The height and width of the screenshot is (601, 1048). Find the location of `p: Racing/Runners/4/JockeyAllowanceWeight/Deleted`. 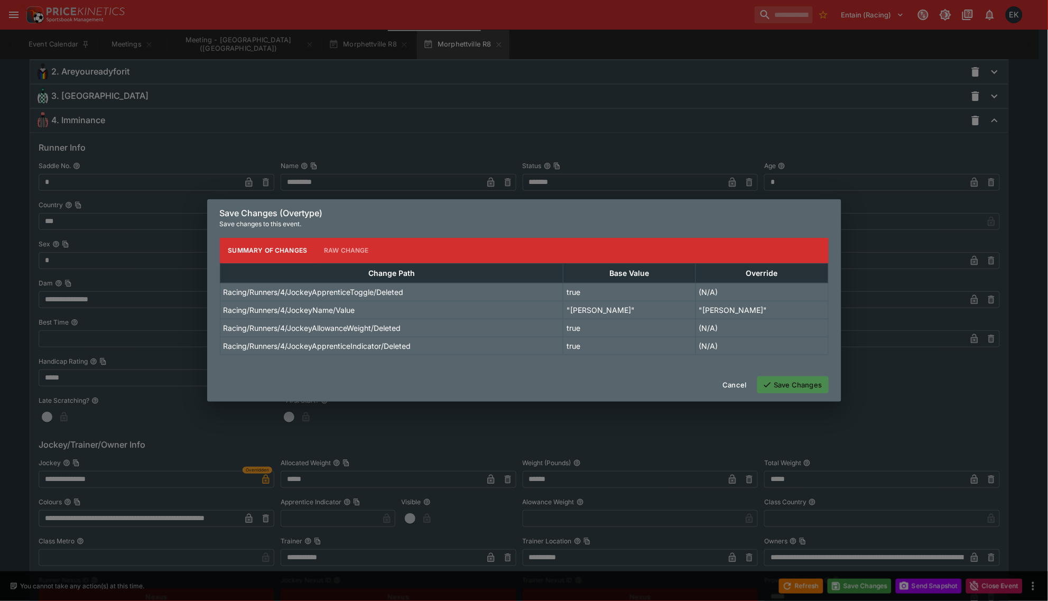

p: Racing/Runners/4/JockeyAllowanceWeight/Deleted is located at coordinates (312, 328).